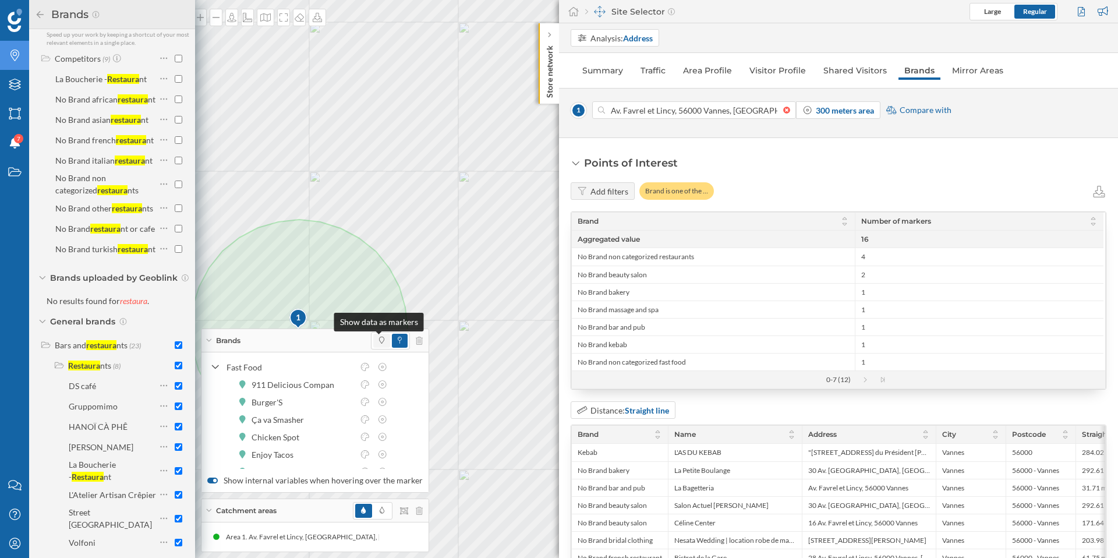 The width and height of the screenshot is (1118, 558). What do you see at coordinates (98, 426) in the screenshot?
I see `div: HANOÏ CÀ PHÊ` at bounding box center [98, 426].